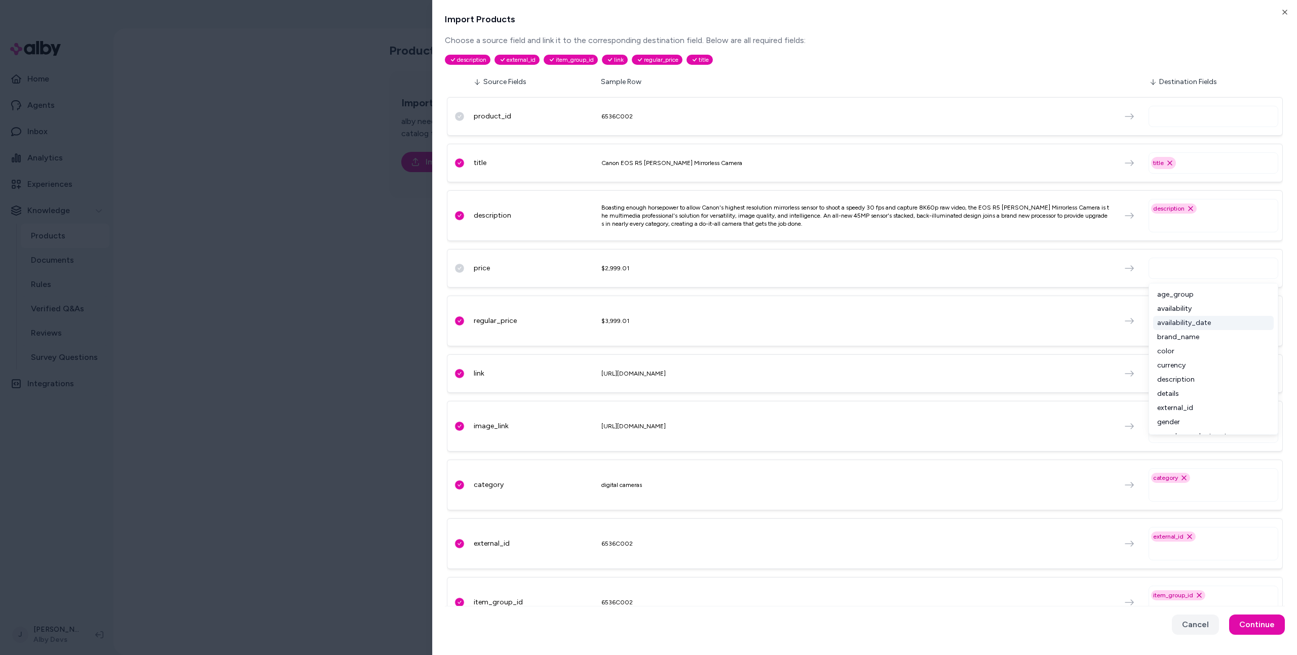 The image size is (1297, 655). Describe the element at coordinates (1189, 537) in the screenshot. I see `button: Remove external_id option` at that location.